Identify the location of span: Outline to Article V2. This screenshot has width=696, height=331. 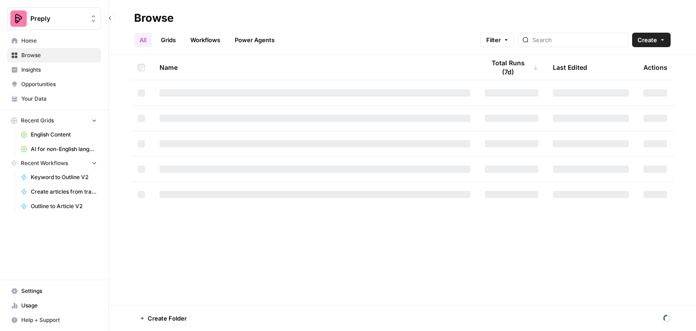
(64, 206).